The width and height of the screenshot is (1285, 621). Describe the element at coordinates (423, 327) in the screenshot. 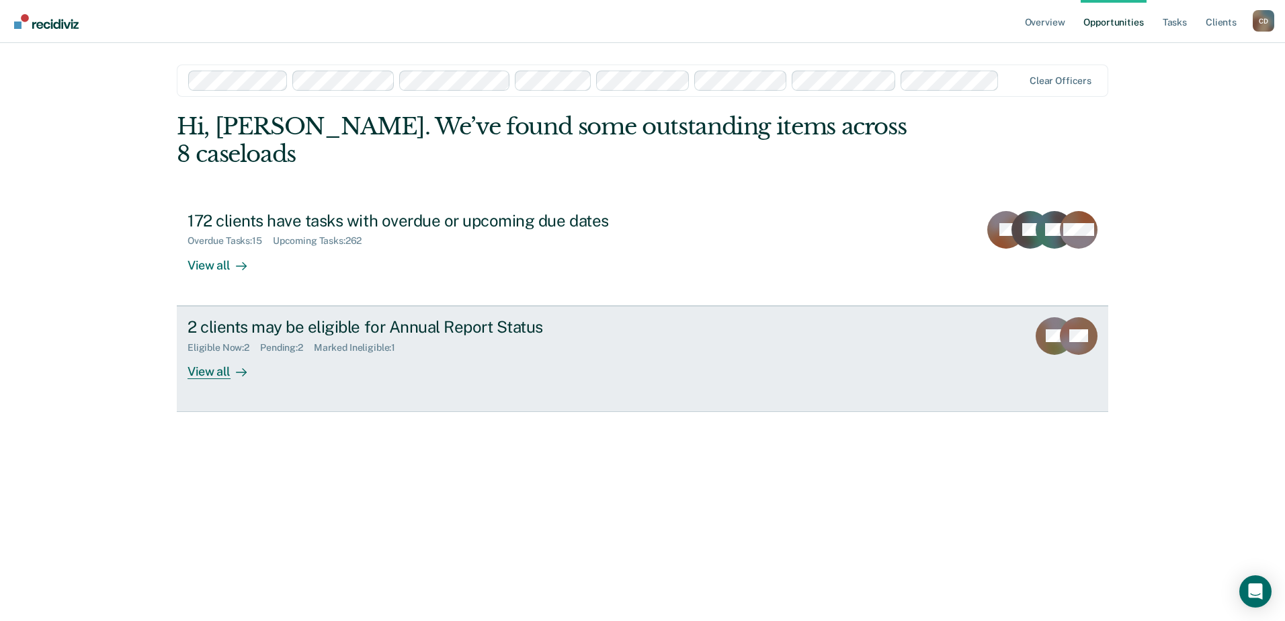

I see `div: 2 clients may be eligible for Annual Report Status` at that location.